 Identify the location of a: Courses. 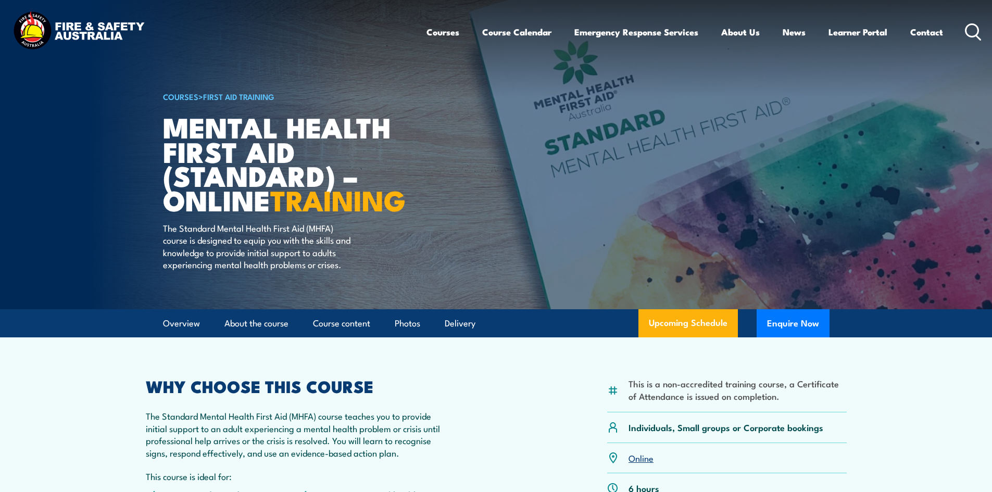
(443, 32).